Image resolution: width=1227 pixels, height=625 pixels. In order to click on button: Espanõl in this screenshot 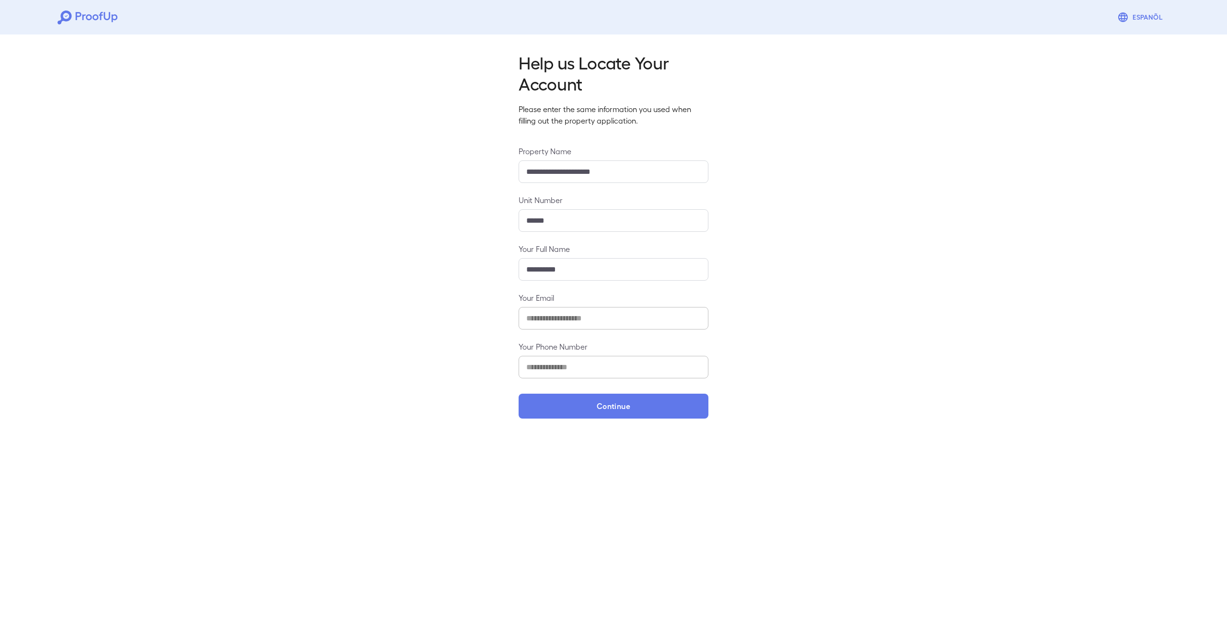, I will do `click(1141, 17)`.